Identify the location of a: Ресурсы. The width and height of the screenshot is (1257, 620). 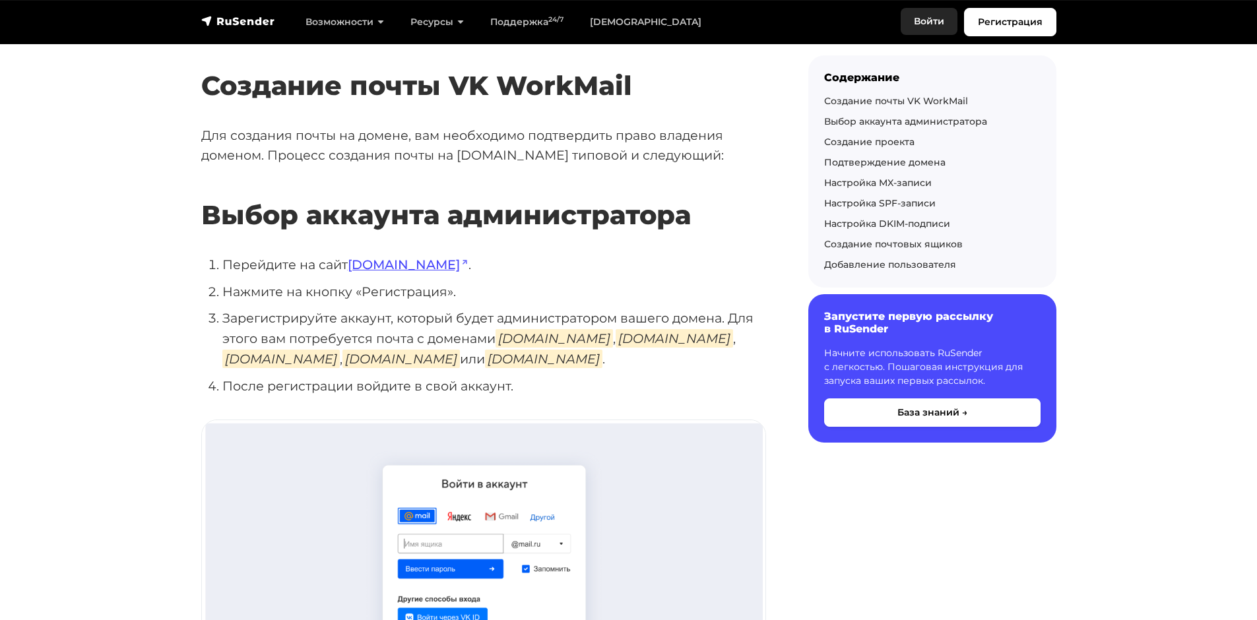
(437, 22).